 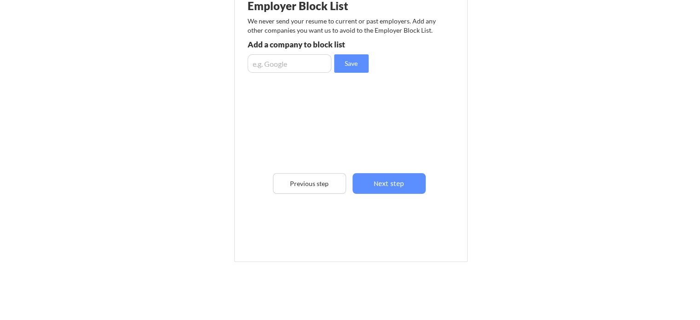 I want to click on div: We never send your resume to current or past employers. Add any other companies you want us to av..., so click(x=344, y=25).